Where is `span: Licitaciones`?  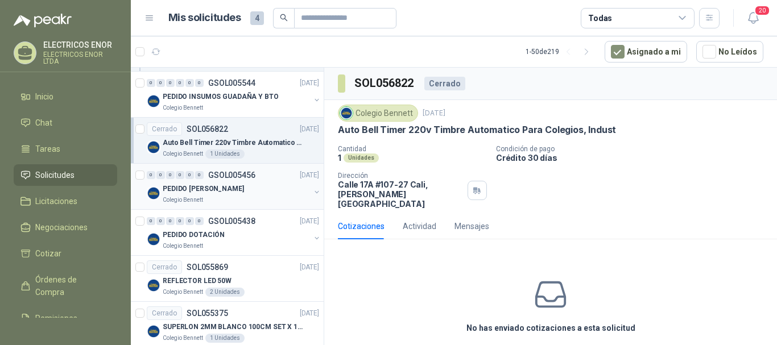
span: Licitaciones is located at coordinates (56, 201).